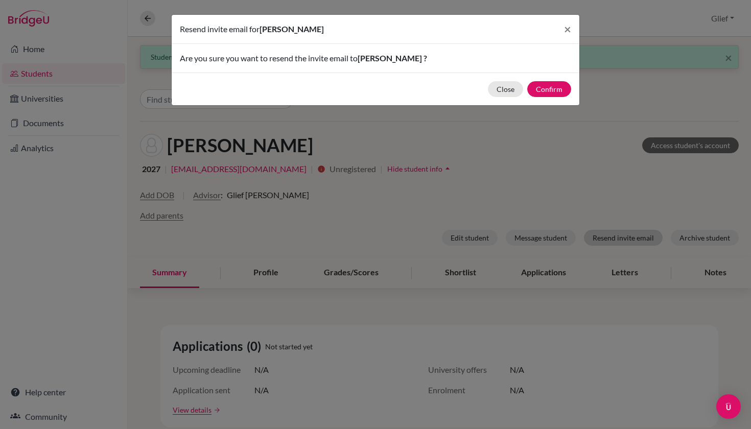  I want to click on button: Confirm, so click(549, 89).